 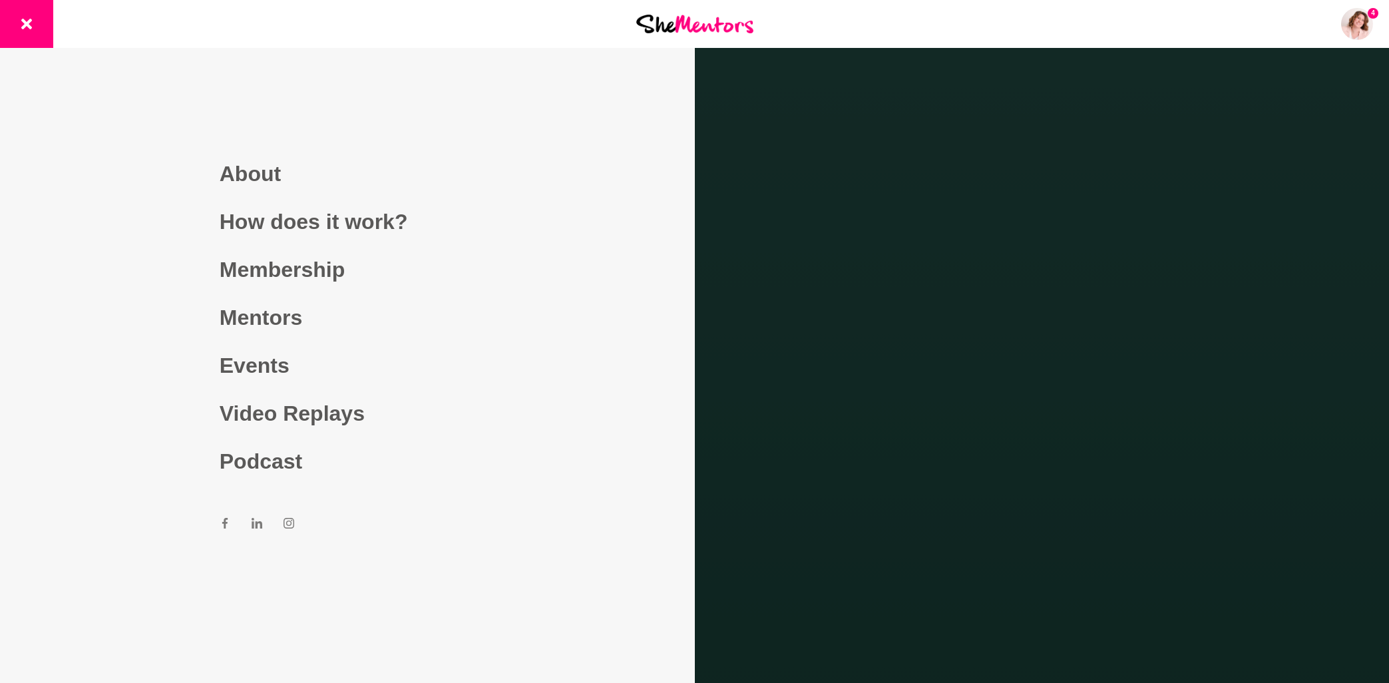 What do you see at coordinates (1357, 24) in the screenshot?
I see `a: Amanda Greenman4` at bounding box center [1357, 24].